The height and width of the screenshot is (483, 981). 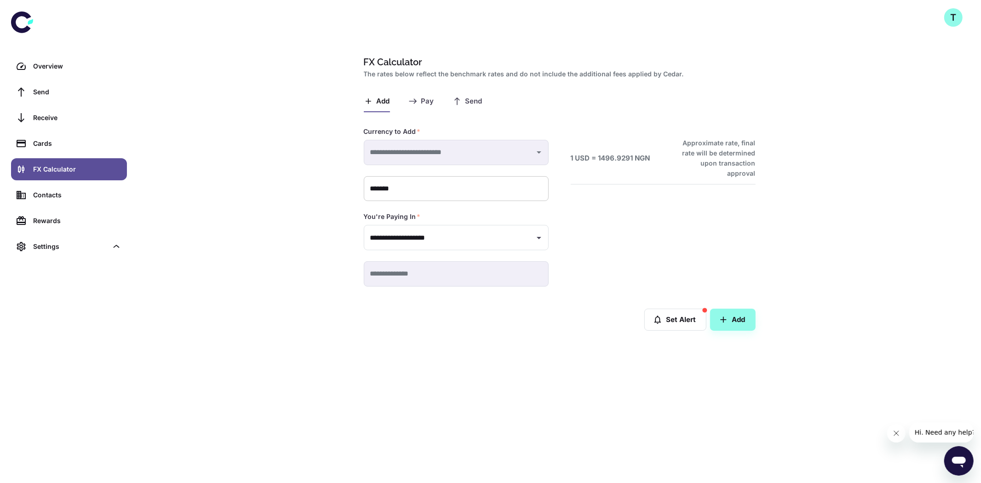 I want to click on h2: The rates below reflect the benchmark rates and do not include the additional fees applied by Cedar., so click(x=558, y=74).